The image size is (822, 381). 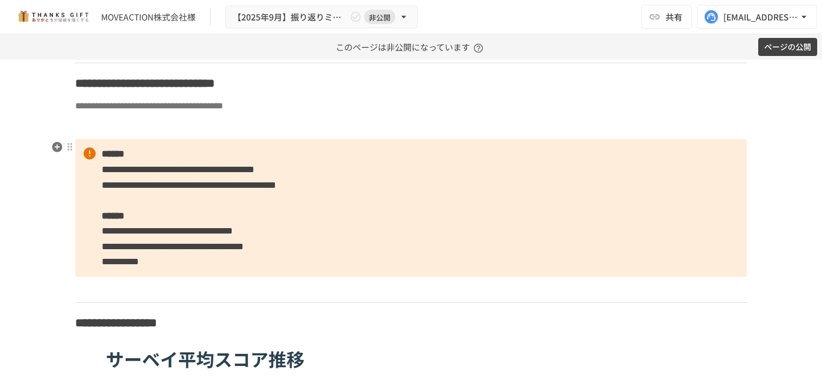 What do you see at coordinates (321, 17) in the screenshot?
I see `button: 【2025年9月】振り返りミーティング非公開` at bounding box center [321, 17].